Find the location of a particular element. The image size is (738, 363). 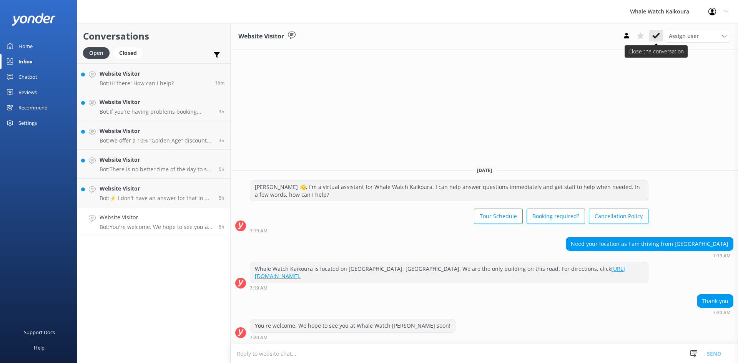

button: Tour Schedule is located at coordinates (498, 216).